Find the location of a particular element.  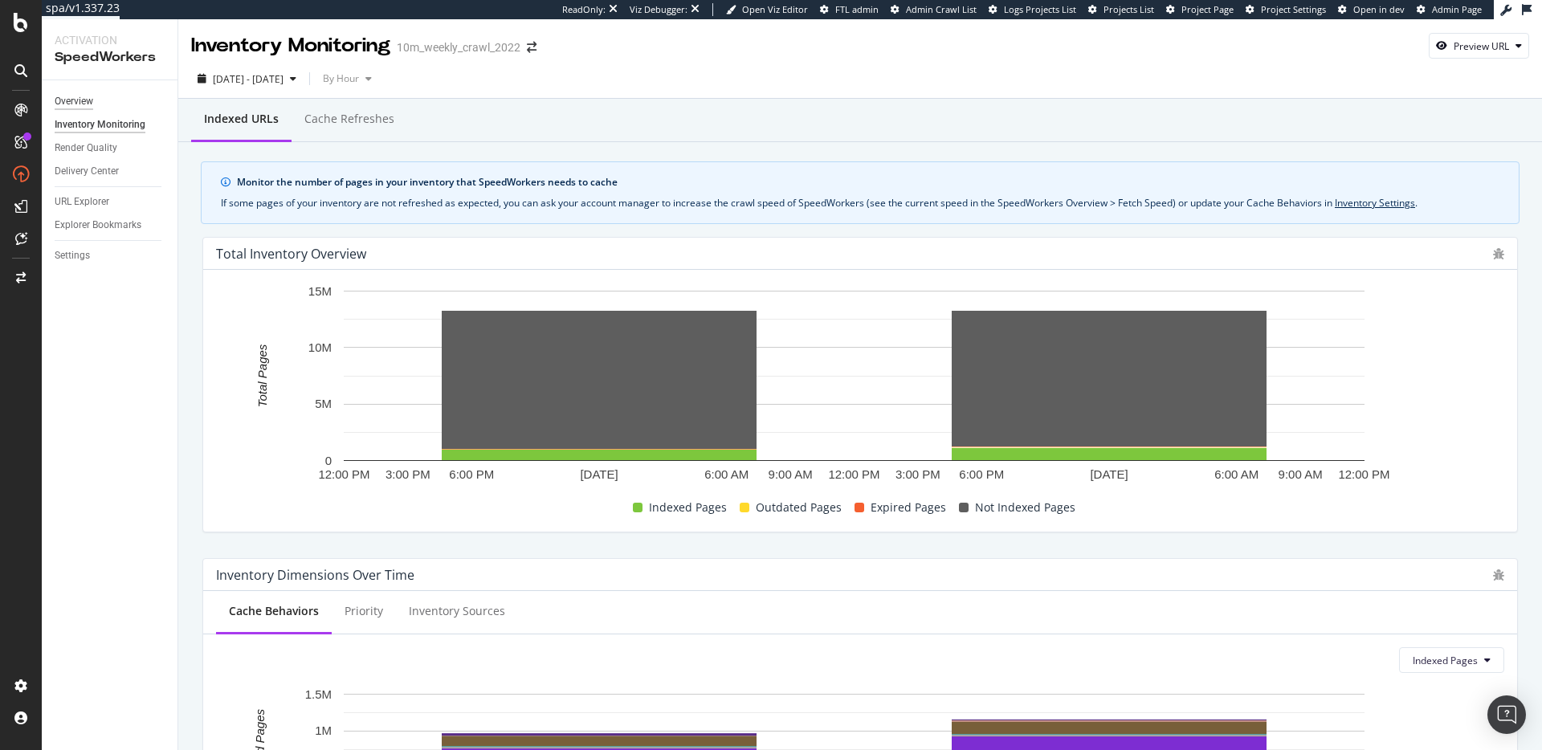

span: Admin Crawl List is located at coordinates (941, 9).